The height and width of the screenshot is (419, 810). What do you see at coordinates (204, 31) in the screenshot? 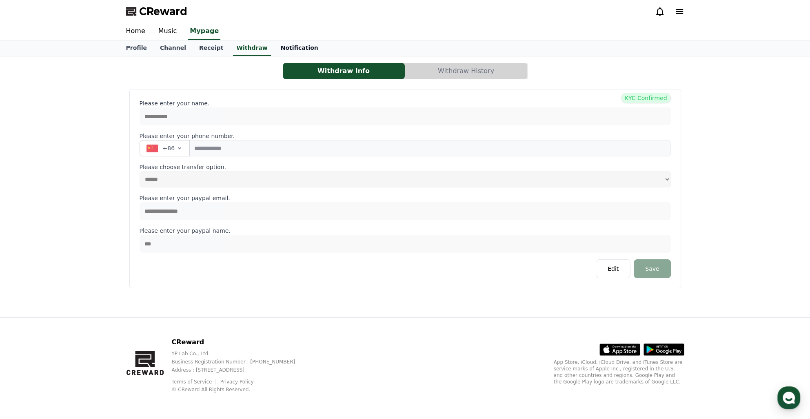
I see `a: Mypage` at bounding box center [204, 31].